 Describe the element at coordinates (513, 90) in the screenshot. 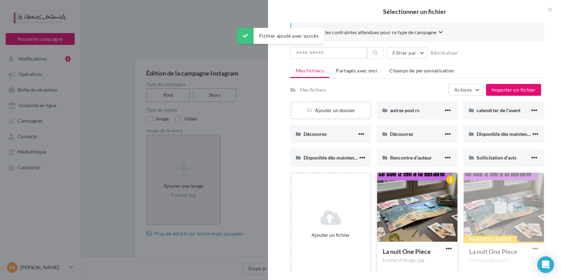

I see `button: Importer un fichier` at that location.